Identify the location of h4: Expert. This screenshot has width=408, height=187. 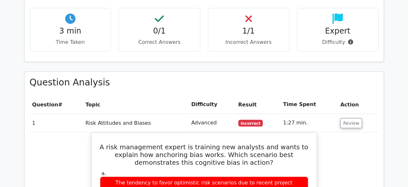
(337, 31).